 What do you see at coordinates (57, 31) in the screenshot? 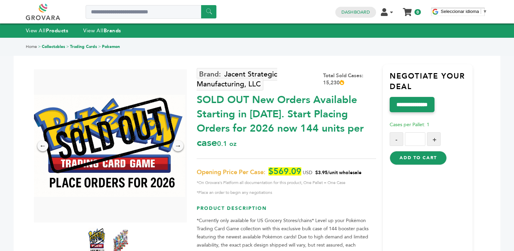
I see `strong: Products` at bounding box center [57, 31].